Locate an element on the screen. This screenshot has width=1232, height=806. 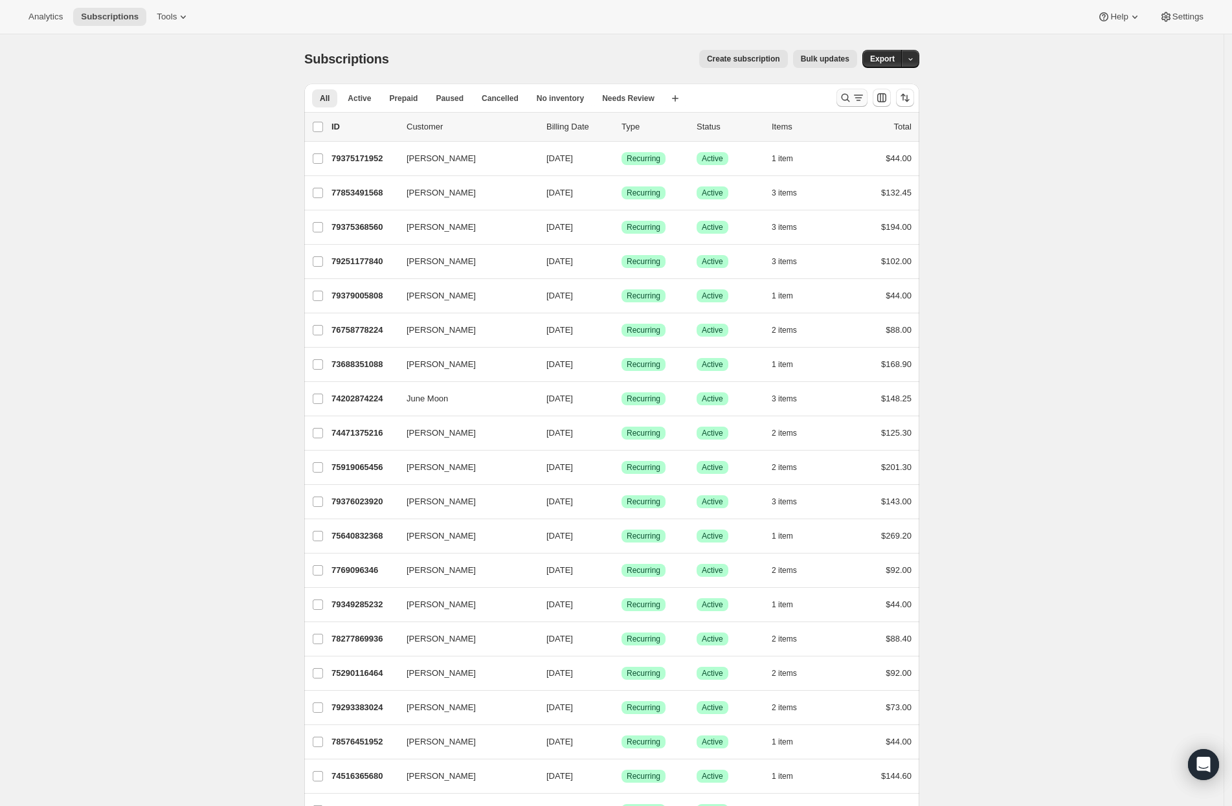
p: 75919065456 is located at coordinates (364, 467).